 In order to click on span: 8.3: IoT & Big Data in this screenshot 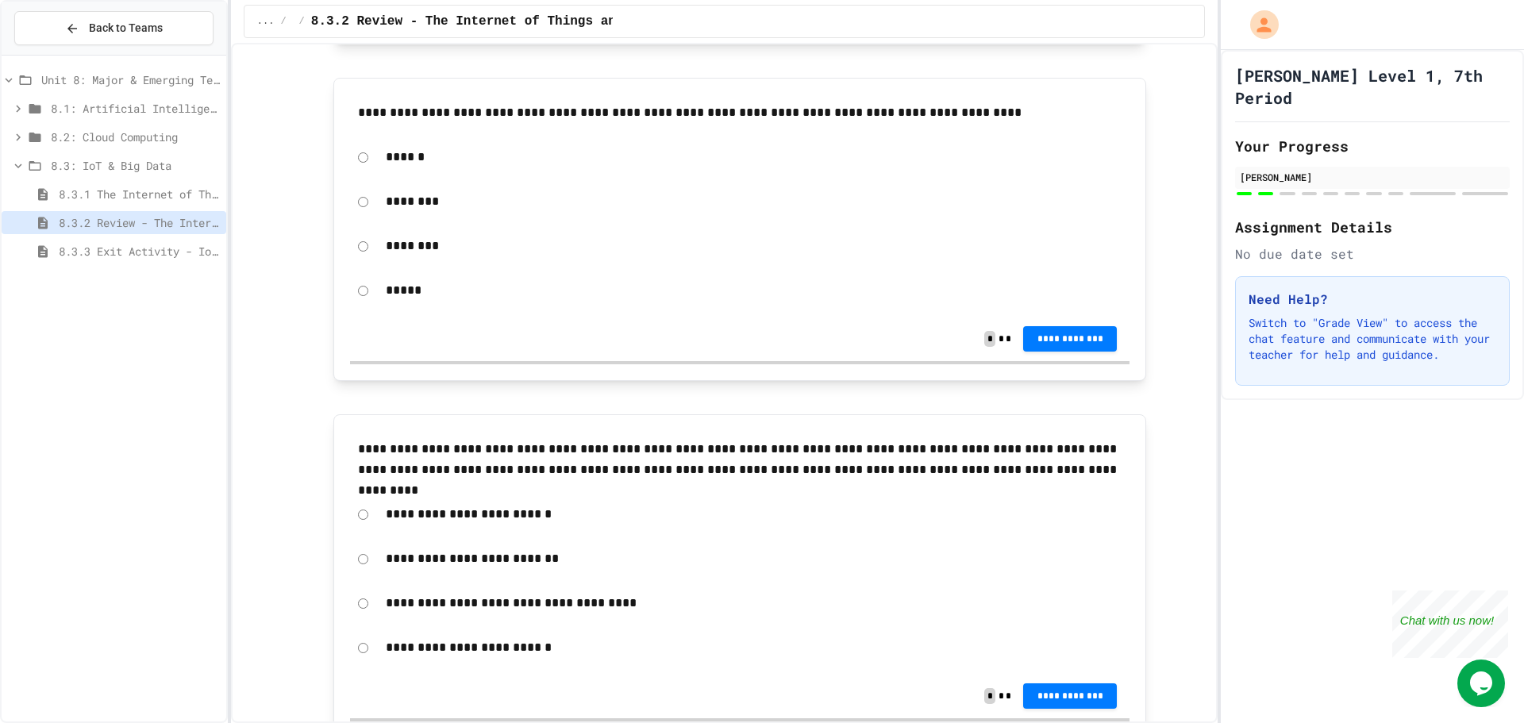, I will do `click(135, 165)`.